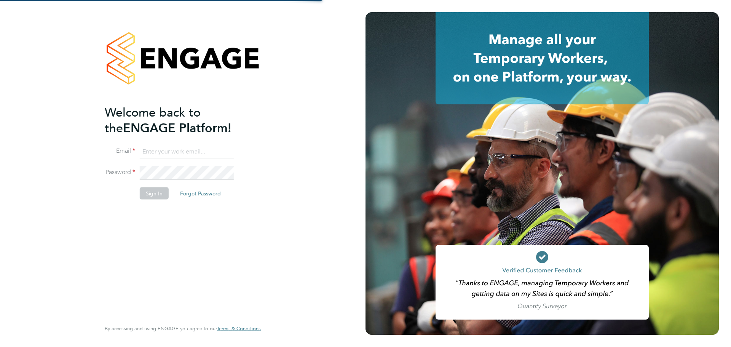  I want to click on a: Terms & Conditions, so click(239, 328).